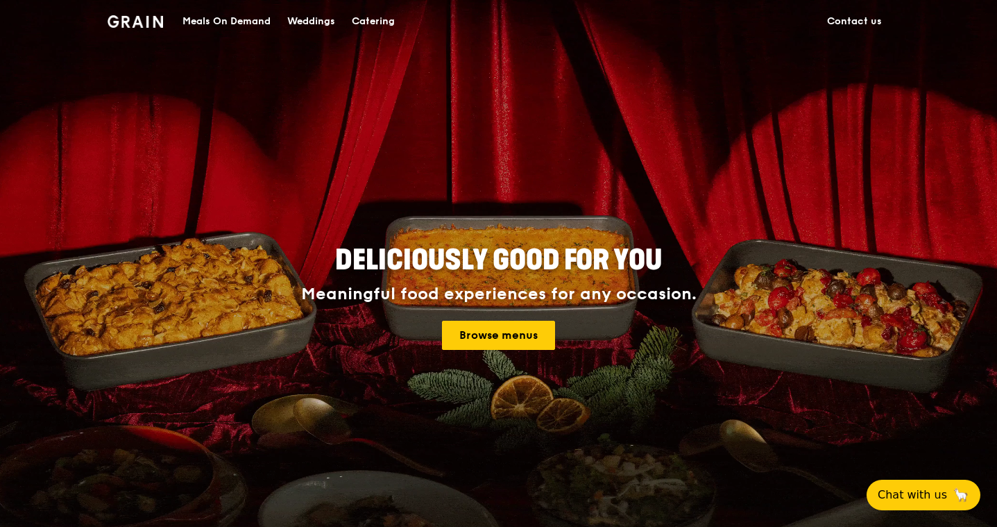 This screenshot has width=997, height=527. I want to click on a: Contact us, so click(854, 22).